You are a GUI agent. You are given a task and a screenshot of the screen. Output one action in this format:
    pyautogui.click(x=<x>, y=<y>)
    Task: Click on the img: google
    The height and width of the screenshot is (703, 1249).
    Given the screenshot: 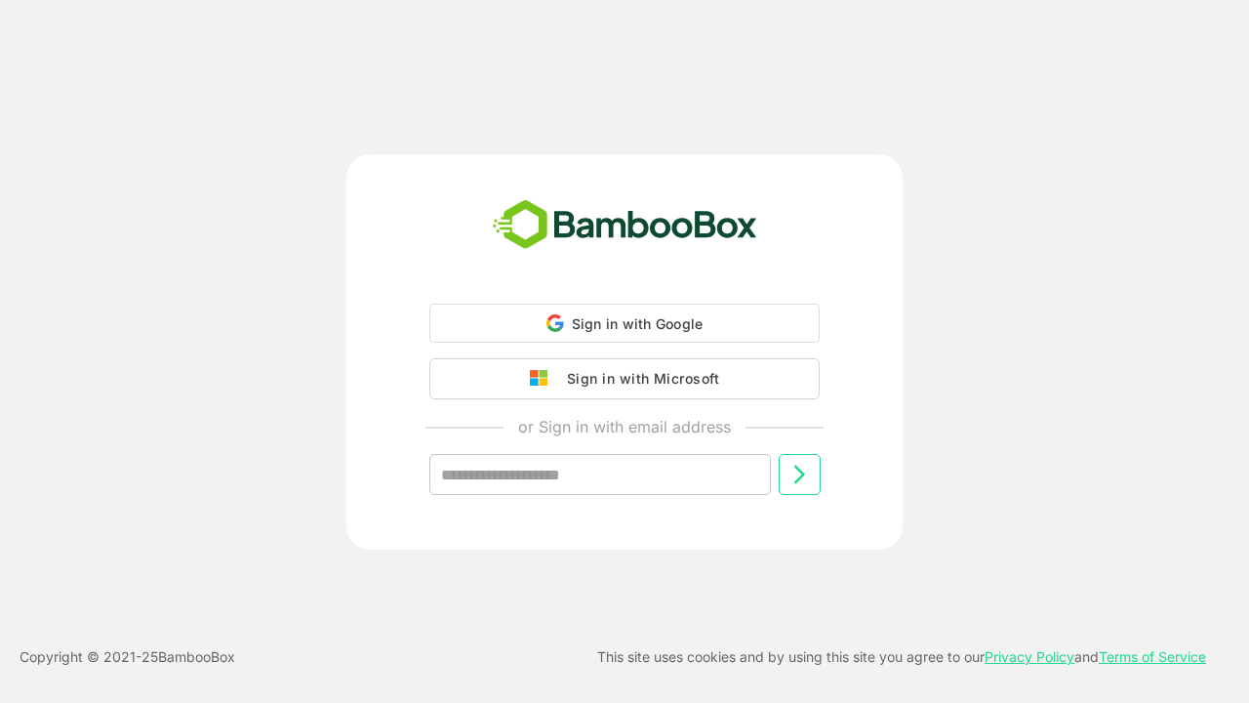 What is the action you would take?
    pyautogui.click(x=544, y=379)
    